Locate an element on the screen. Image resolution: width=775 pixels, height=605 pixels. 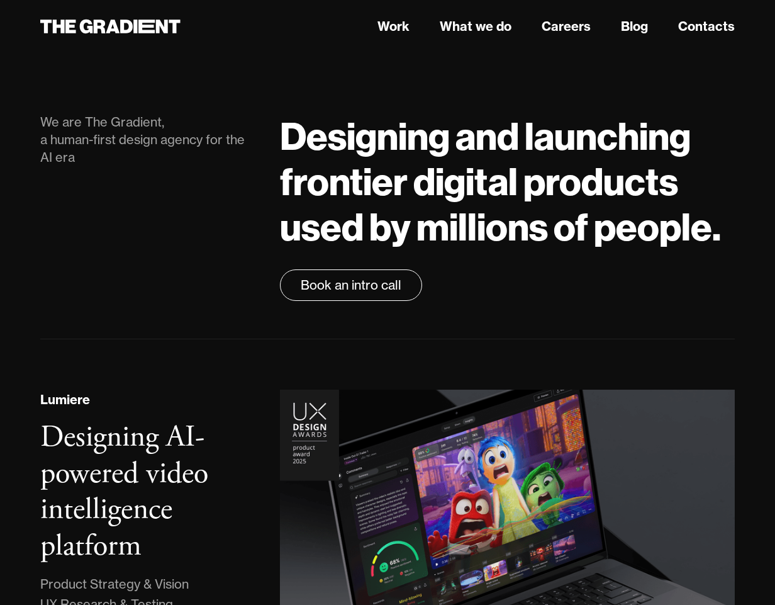
a: Book an intro call is located at coordinates (351, 285).